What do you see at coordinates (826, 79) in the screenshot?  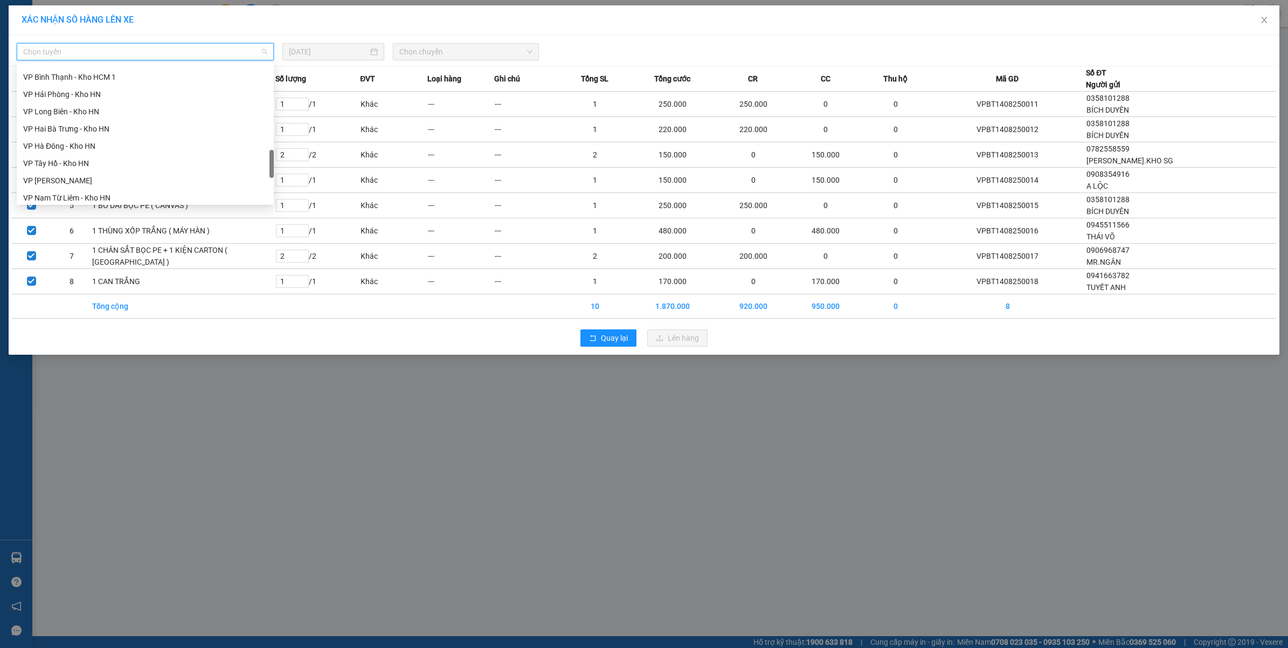 I see `span: CC` at bounding box center [826, 79].